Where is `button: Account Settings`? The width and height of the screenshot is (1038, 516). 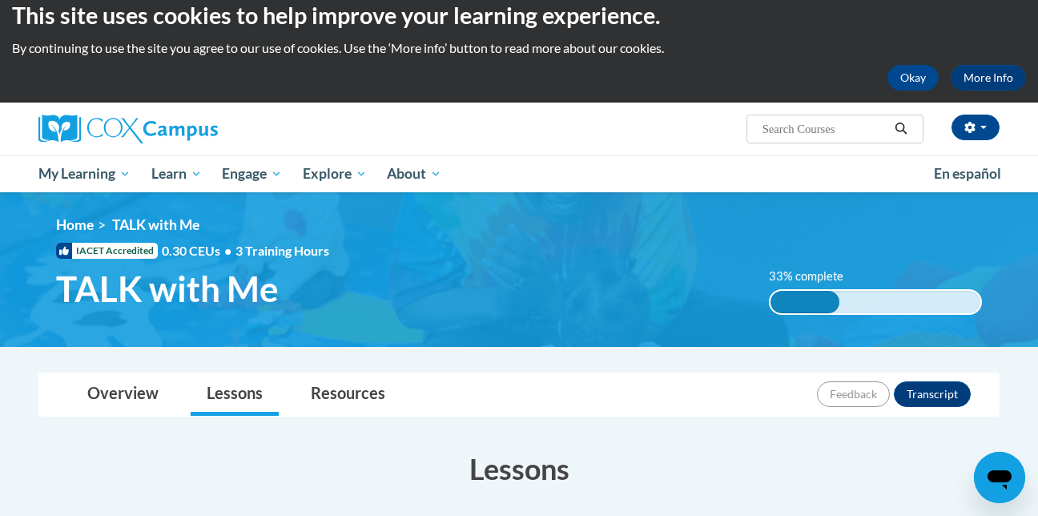
button: Account Settings is located at coordinates (976, 127).